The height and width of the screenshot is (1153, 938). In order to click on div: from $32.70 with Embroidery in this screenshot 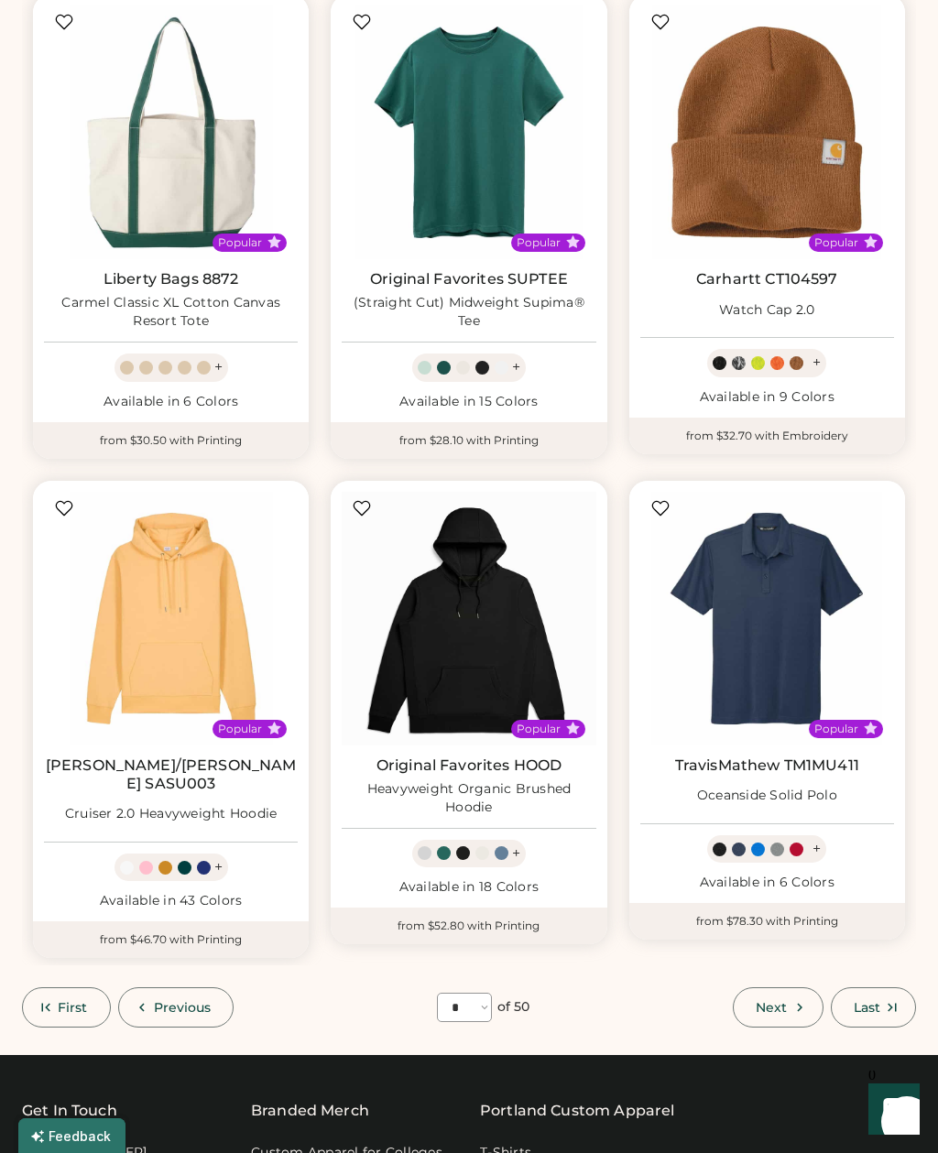, I will do `click(766, 436)`.